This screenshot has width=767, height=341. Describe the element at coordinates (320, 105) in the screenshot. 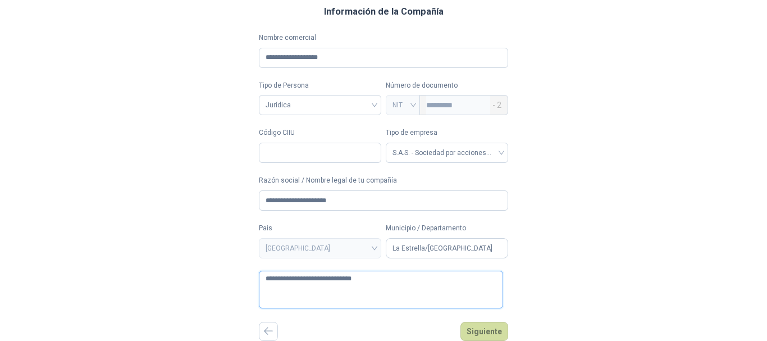

I see `span: Jurídica` at that location.